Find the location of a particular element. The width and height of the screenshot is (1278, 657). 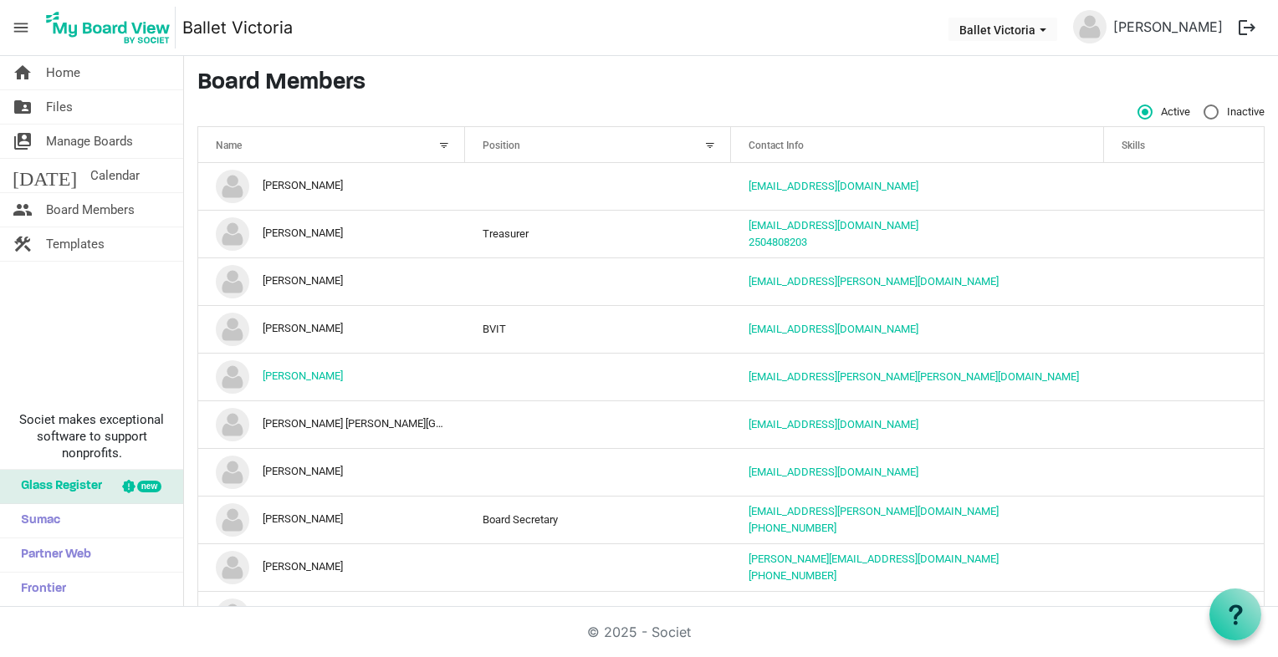

td: Dawn Paniz is template cell column header Name is located at coordinates (331, 233).